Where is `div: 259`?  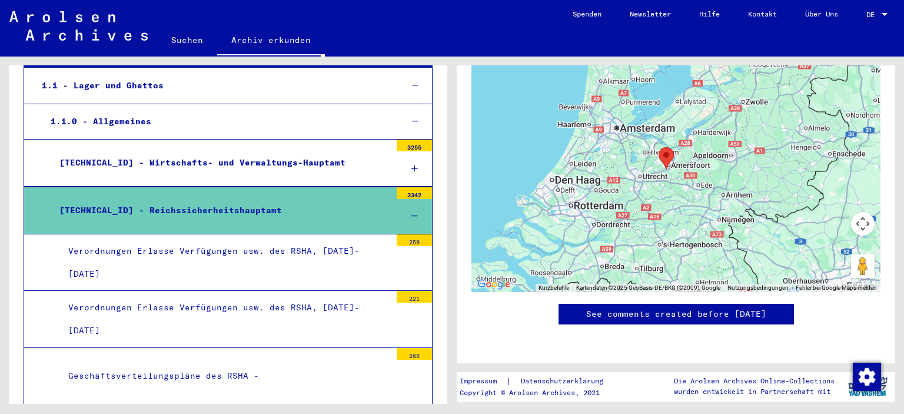
div: 259 is located at coordinates (415, 240).